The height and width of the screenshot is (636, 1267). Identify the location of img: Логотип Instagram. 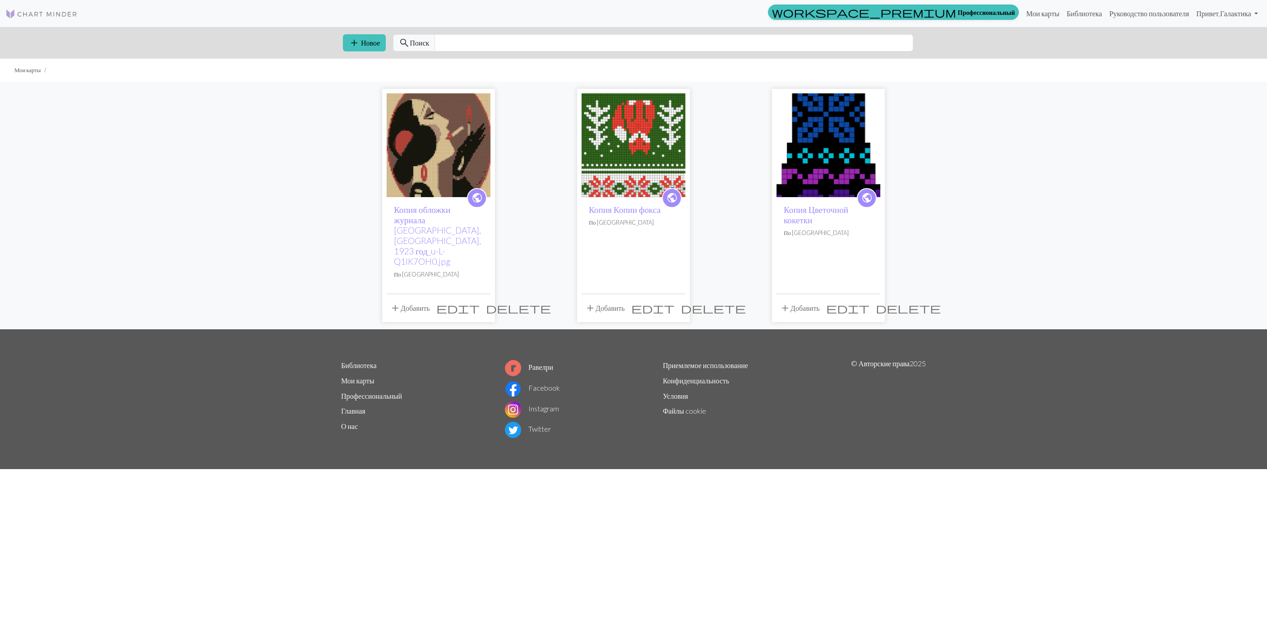
(513, 410).